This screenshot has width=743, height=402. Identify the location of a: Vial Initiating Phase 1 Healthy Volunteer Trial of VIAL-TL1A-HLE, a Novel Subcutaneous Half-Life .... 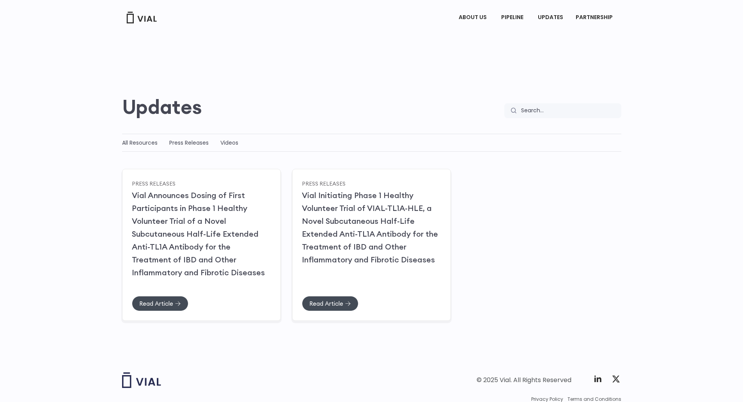
(370, 227).